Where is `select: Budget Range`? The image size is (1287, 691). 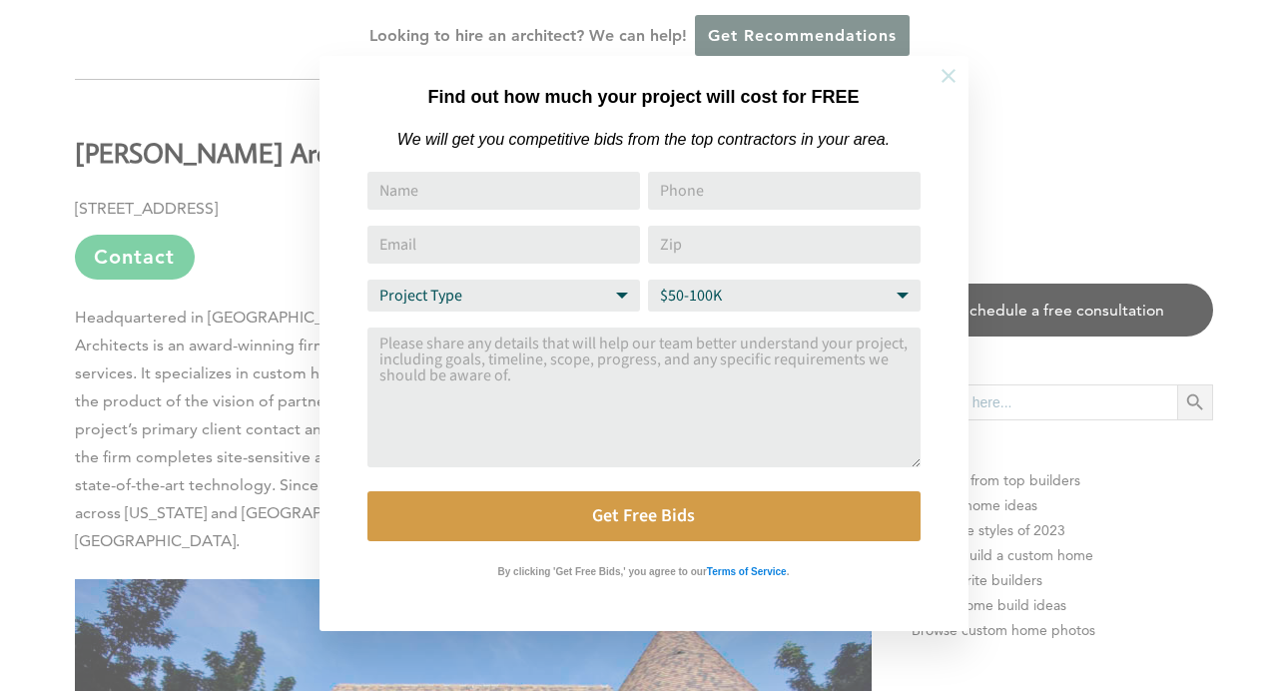 select: Budget Range is located at coordinates (784, 295).